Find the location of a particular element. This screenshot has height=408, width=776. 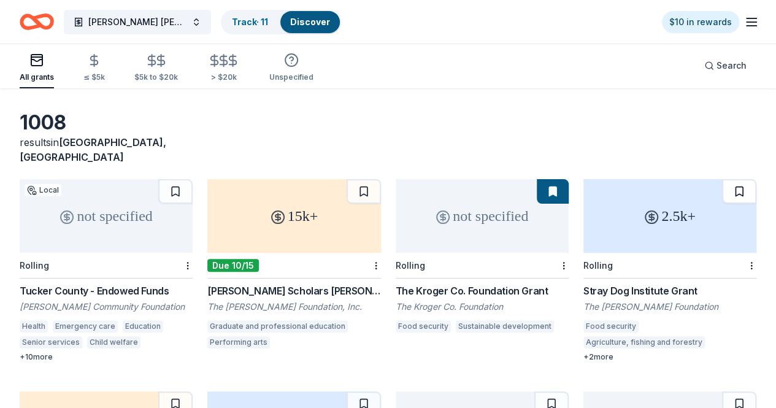

div: Senior services is located at coordinates (51, 342).